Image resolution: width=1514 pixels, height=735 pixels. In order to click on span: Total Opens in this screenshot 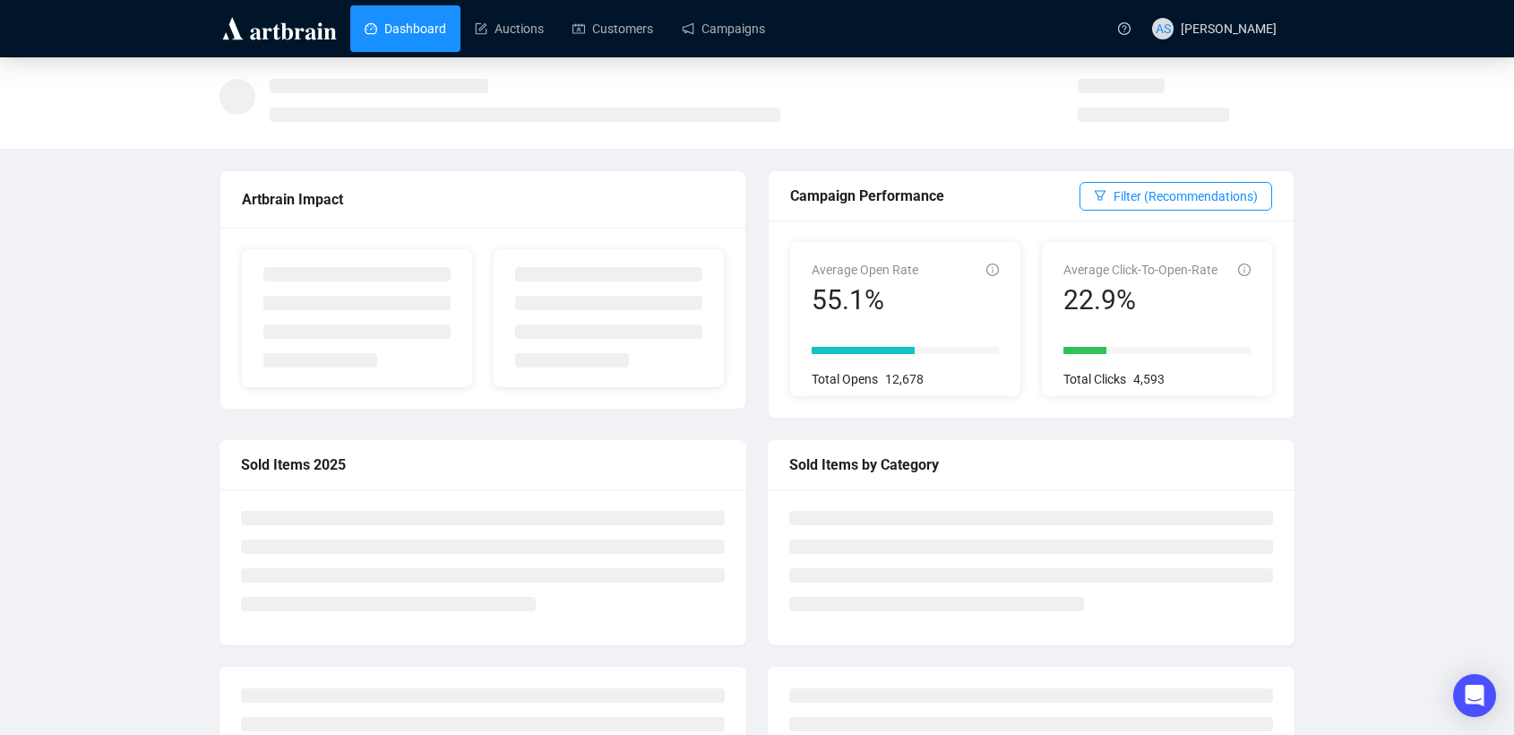, I will do `click(845, 379)`.